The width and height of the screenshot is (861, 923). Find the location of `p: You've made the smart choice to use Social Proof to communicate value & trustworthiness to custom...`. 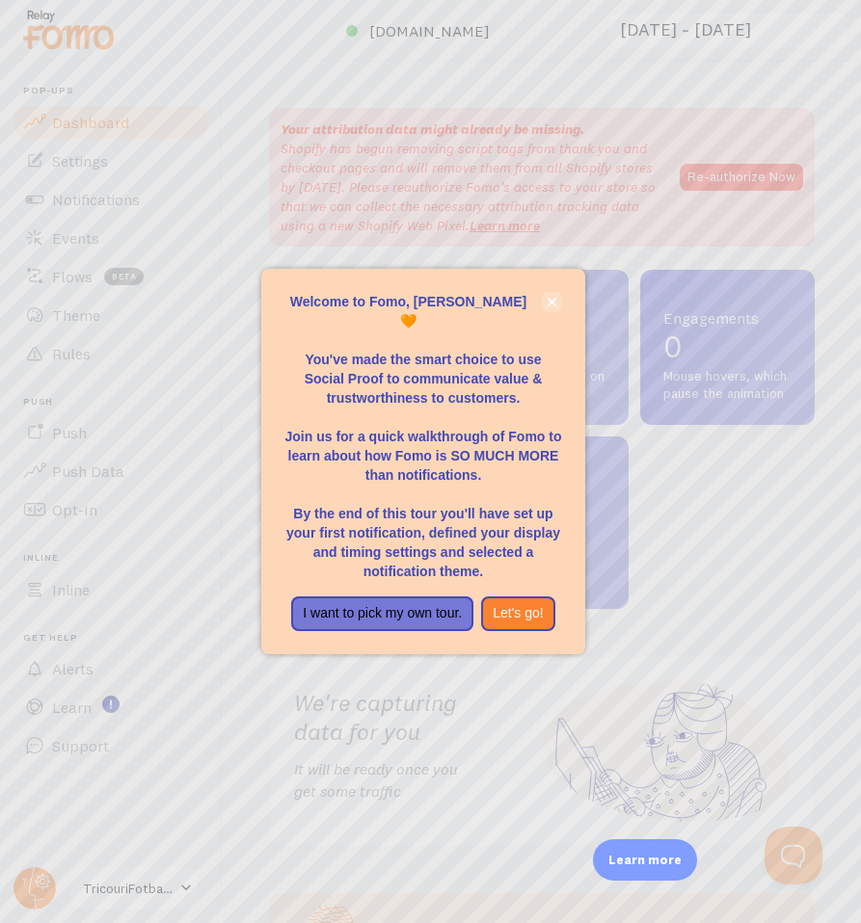

p: You've made the smart choice to use Social Proof to communicate value & trustworthiness to custom... is located at coordinates (422, 369).